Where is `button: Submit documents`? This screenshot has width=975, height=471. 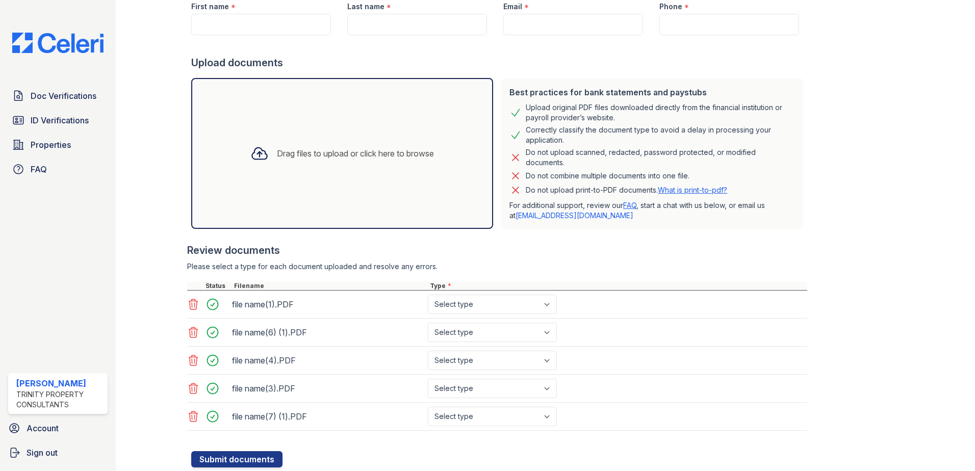 button: Submit documents is located at coordinates (237, 459).